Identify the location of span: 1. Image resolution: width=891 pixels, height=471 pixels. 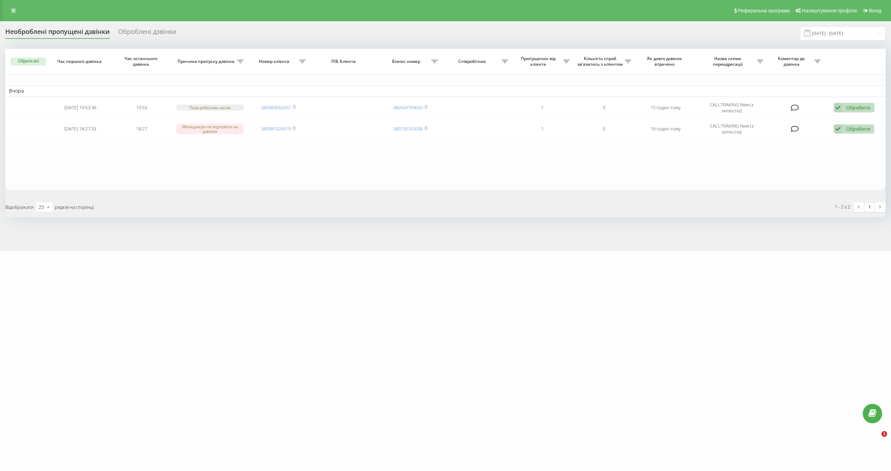
(884, 434).